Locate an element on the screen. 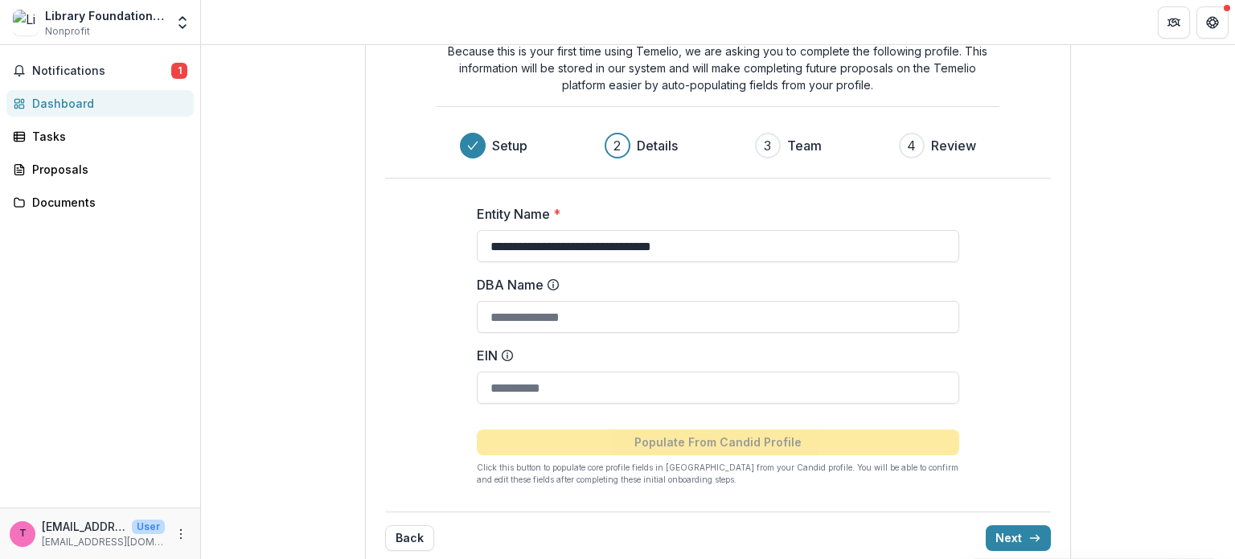 This screenshot has height=559, width=1235. a: Tasks is located at coordinates (100, 136).